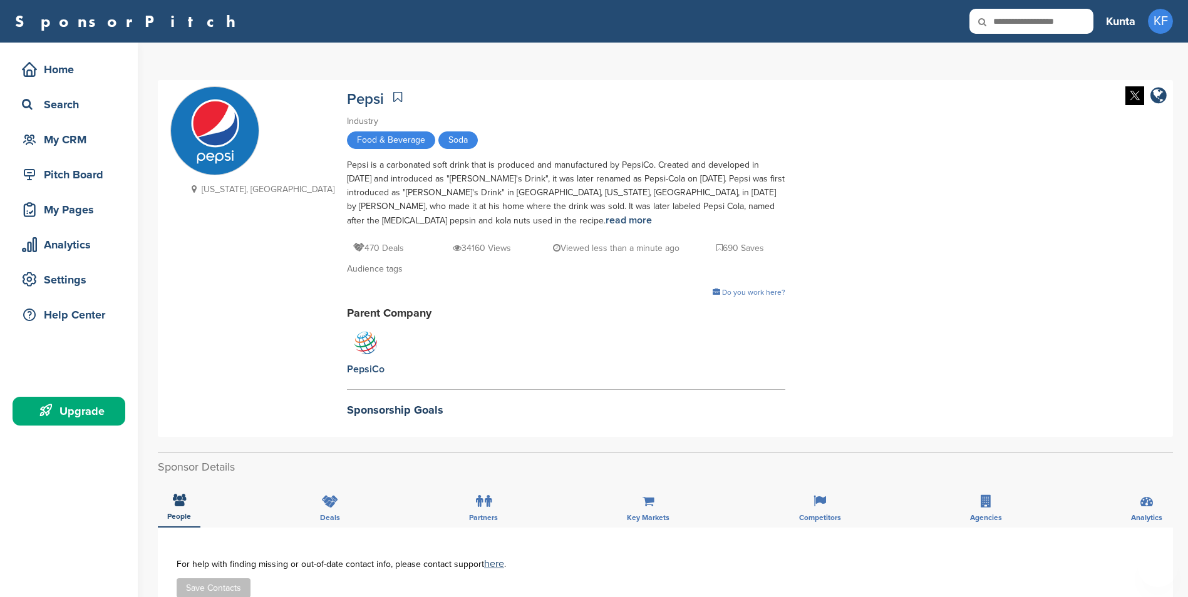 This screenshot has width=1188, height=597. I want to click on div: Upgrade, so click(72, 411).